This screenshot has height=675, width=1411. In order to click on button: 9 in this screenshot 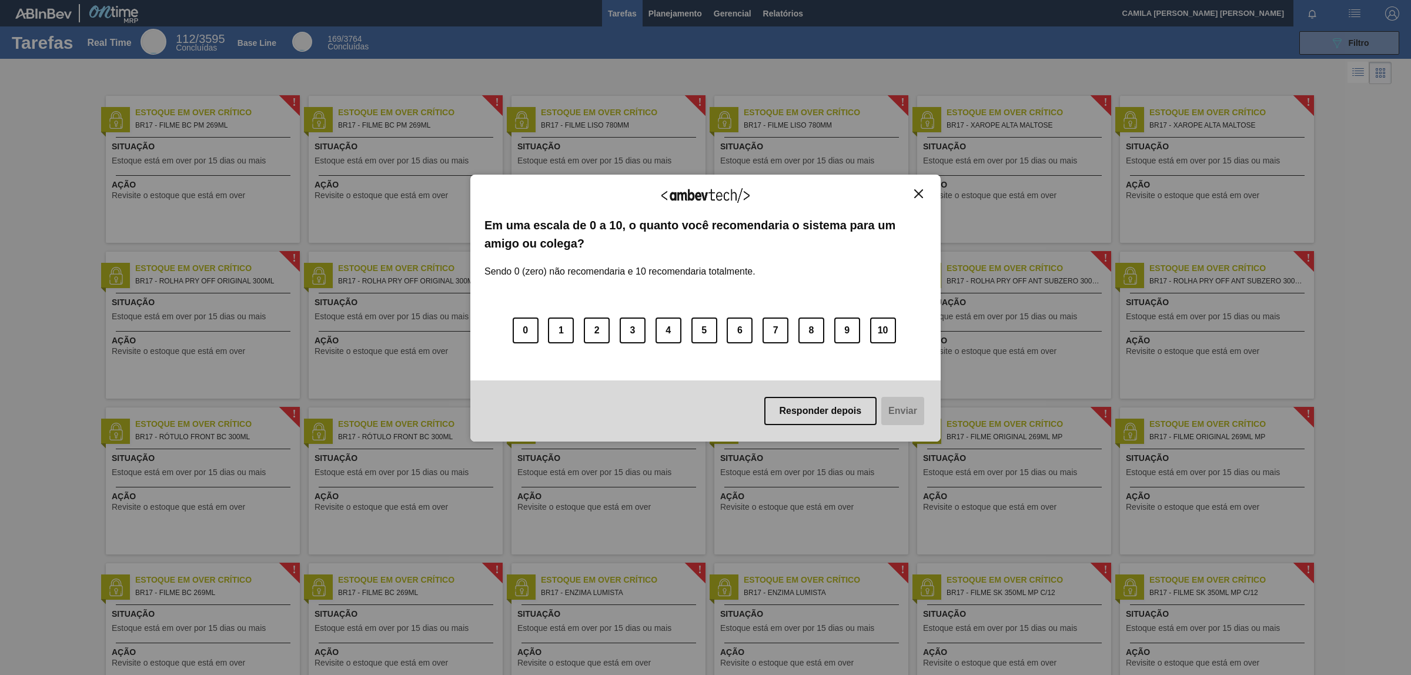, I will do `click(847, 330)`.